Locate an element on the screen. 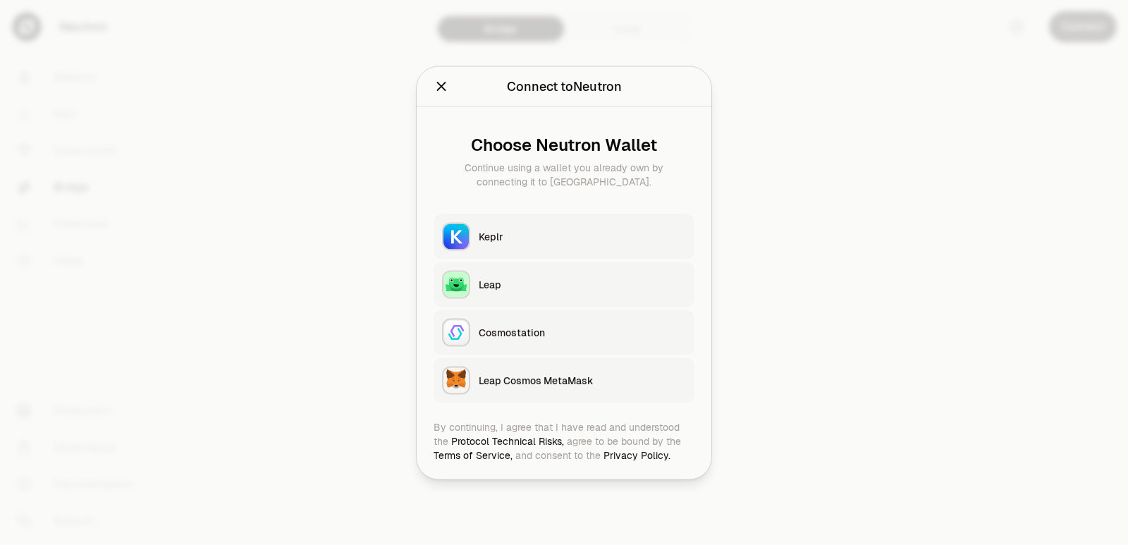 The width and height of the screenshot is (1128, 545). div: Leap is located at coordinates (582, 284).